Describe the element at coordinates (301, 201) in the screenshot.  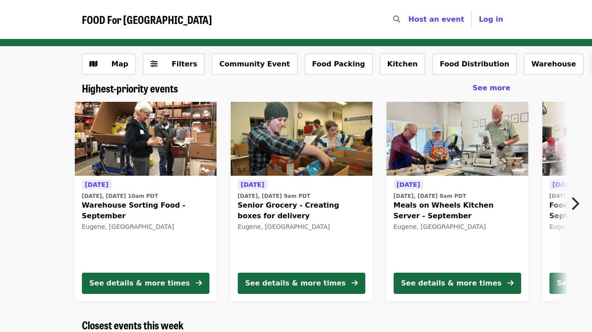
I see `a: See details for "Senior Grocery - Creating boxes for delivery"` at that location.